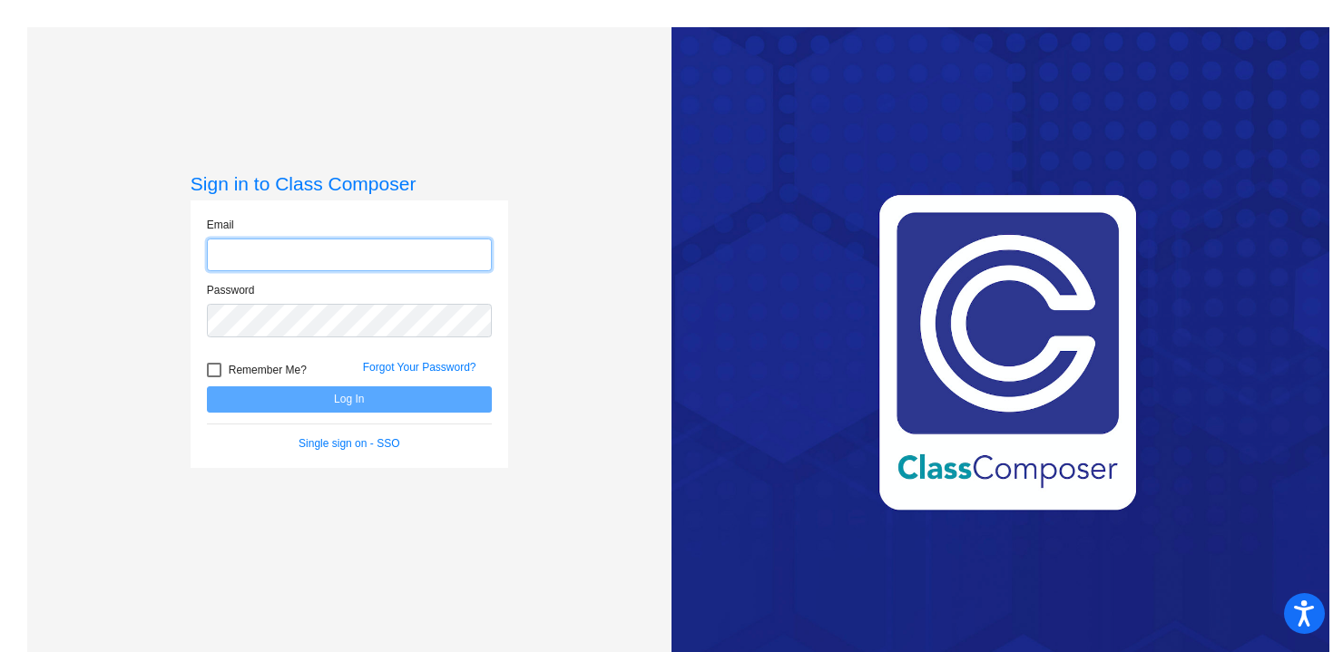 The image size is (1343, 652). What do you see at coordinates (230, 290) in the screenshot?
I see `label: Password` at bounding box center [230, 290].